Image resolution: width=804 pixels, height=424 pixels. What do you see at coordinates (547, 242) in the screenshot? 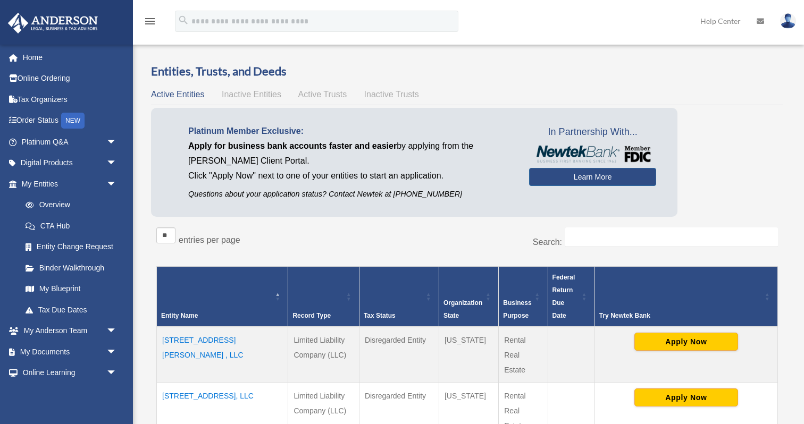
I see `label: Search:` at bounding box center [547, 242].